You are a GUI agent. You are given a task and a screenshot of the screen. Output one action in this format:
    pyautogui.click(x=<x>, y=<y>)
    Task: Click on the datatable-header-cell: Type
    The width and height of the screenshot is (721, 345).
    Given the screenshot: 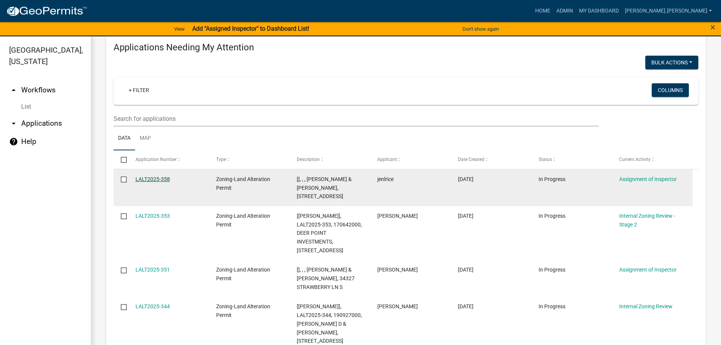 What is the action you would take?
    pyautogui.click(x=249, y=159)
    